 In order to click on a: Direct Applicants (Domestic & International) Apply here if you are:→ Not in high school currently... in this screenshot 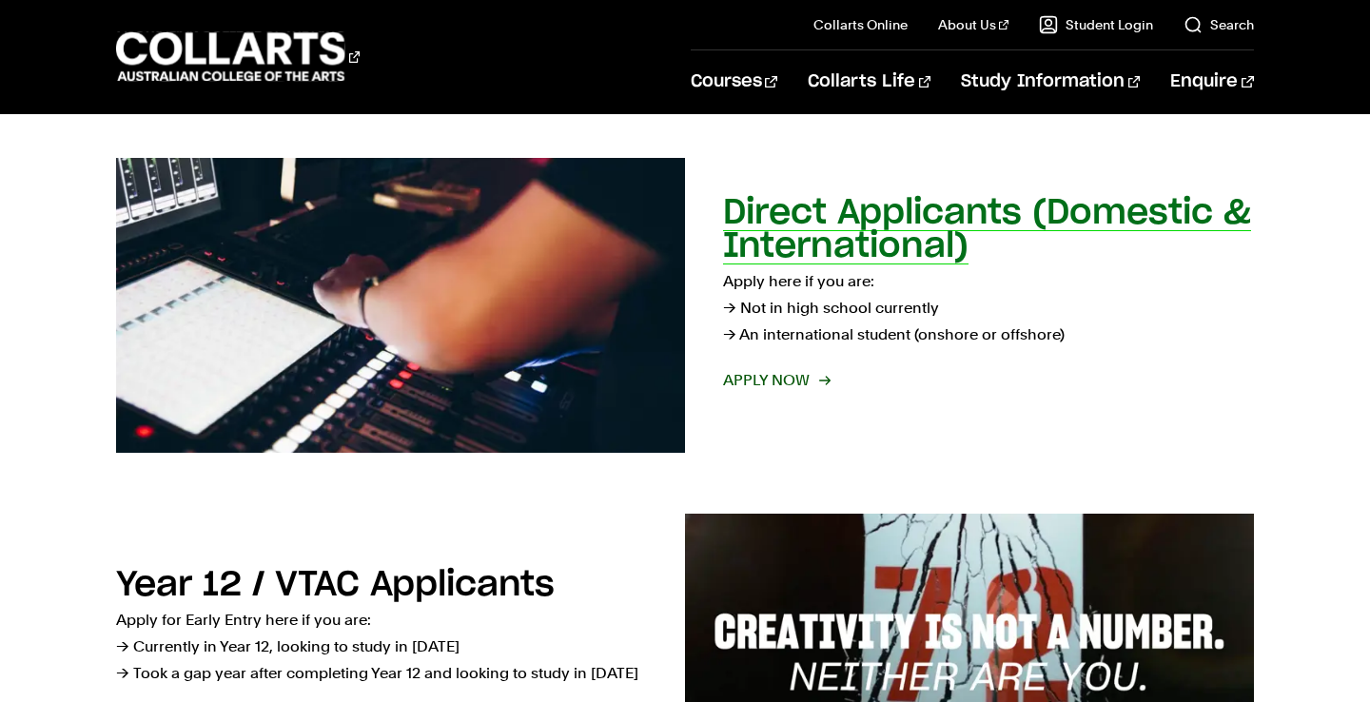, I will do `click(684, 305)`.